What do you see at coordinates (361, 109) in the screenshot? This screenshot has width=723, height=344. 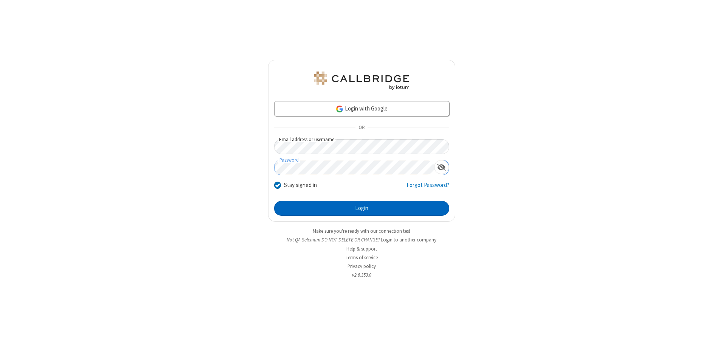 I see `a: Login with Google` at bounding box center [361, 109].